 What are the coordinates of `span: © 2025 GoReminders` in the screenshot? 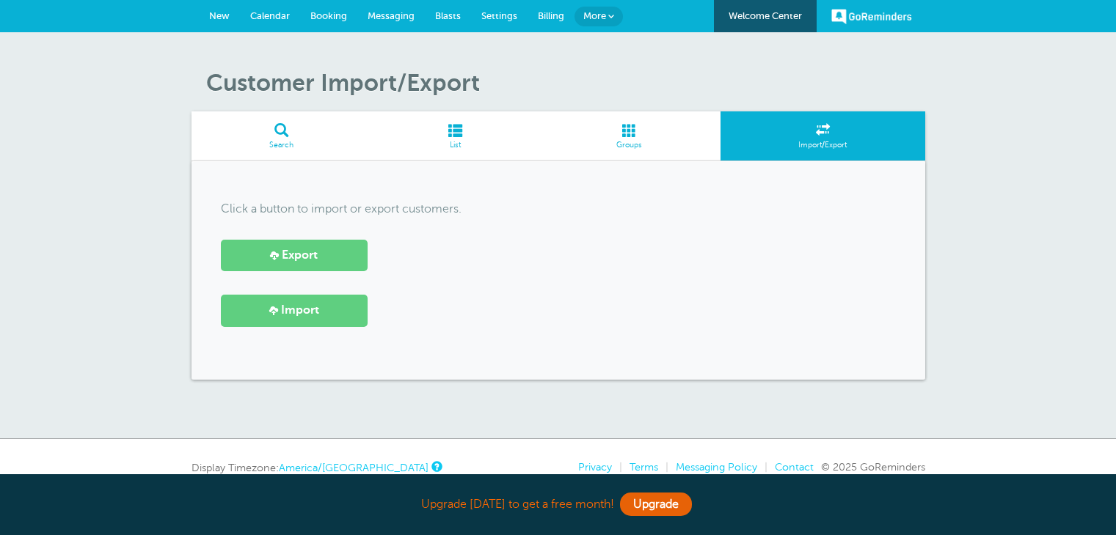 It's located at (873, 467).